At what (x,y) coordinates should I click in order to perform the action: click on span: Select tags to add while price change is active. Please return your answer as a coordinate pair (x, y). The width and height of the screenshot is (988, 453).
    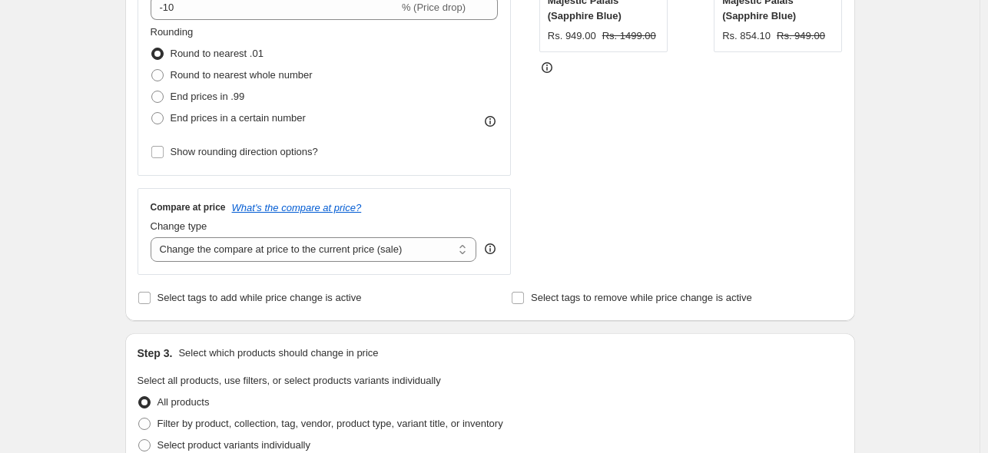
    Looking at the image, I should click on (260, 297).